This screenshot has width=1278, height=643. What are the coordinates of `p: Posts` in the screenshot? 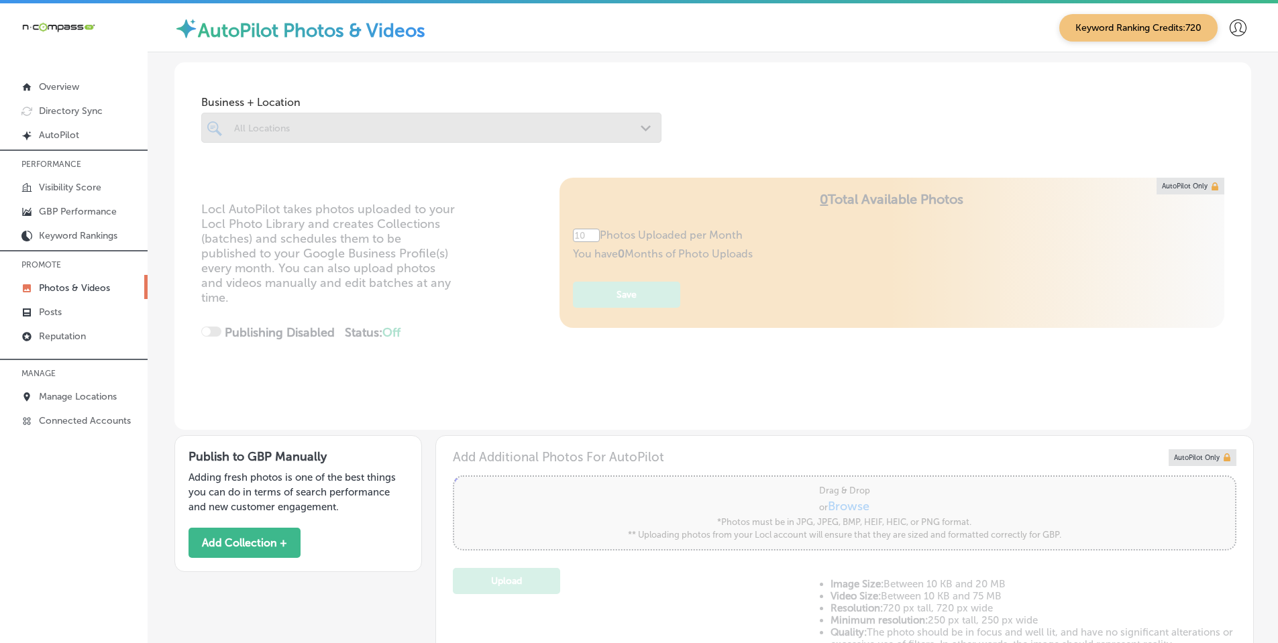 It's located at (50, 312).